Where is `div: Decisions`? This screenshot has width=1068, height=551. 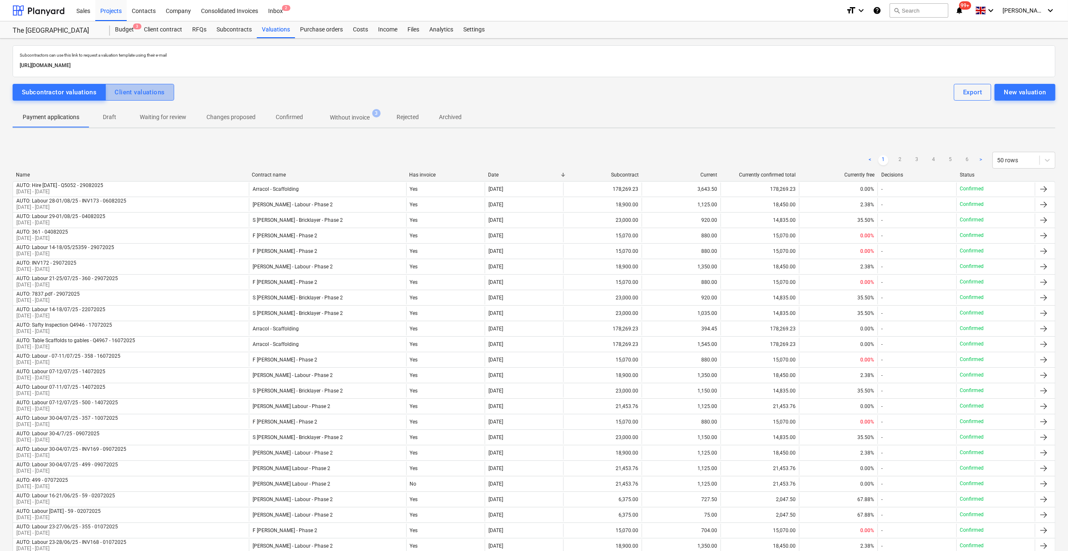 div: Decisions is located at coordinates (917, 175).